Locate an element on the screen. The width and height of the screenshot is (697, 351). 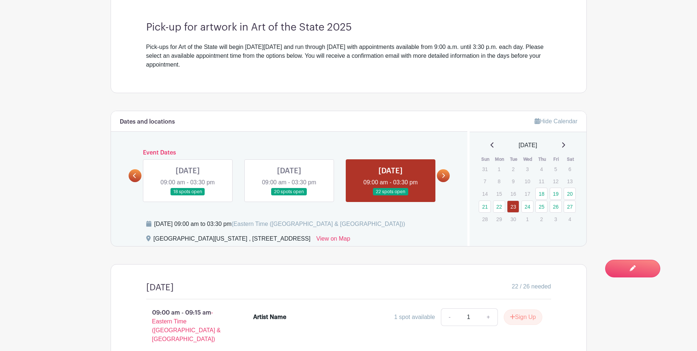
a: 26 is located at coordinates (556, 206).